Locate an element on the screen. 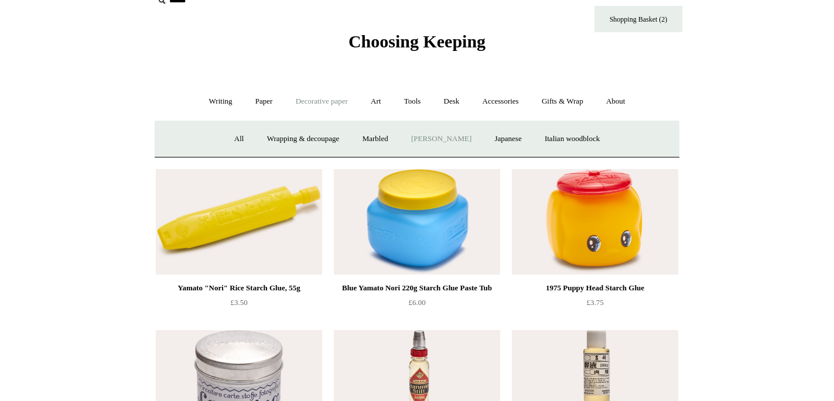 This screenshot has height=401, width=834. span: Choosing Keeping is located at coordinates (417, 41).